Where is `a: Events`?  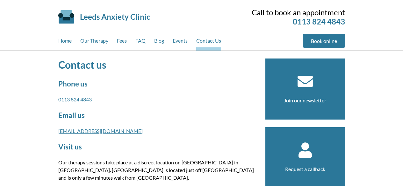
a: Events is located at coordinates (180, 42).